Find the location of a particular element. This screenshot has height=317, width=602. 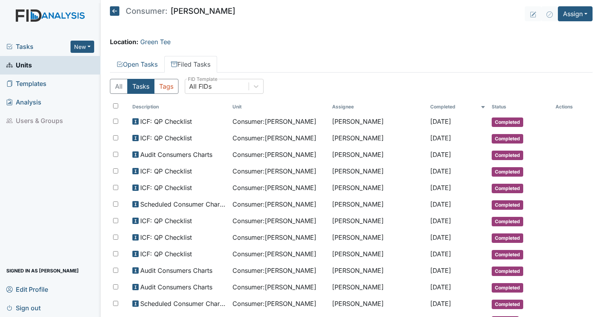

span: Units is located at coordinates (19, 65).